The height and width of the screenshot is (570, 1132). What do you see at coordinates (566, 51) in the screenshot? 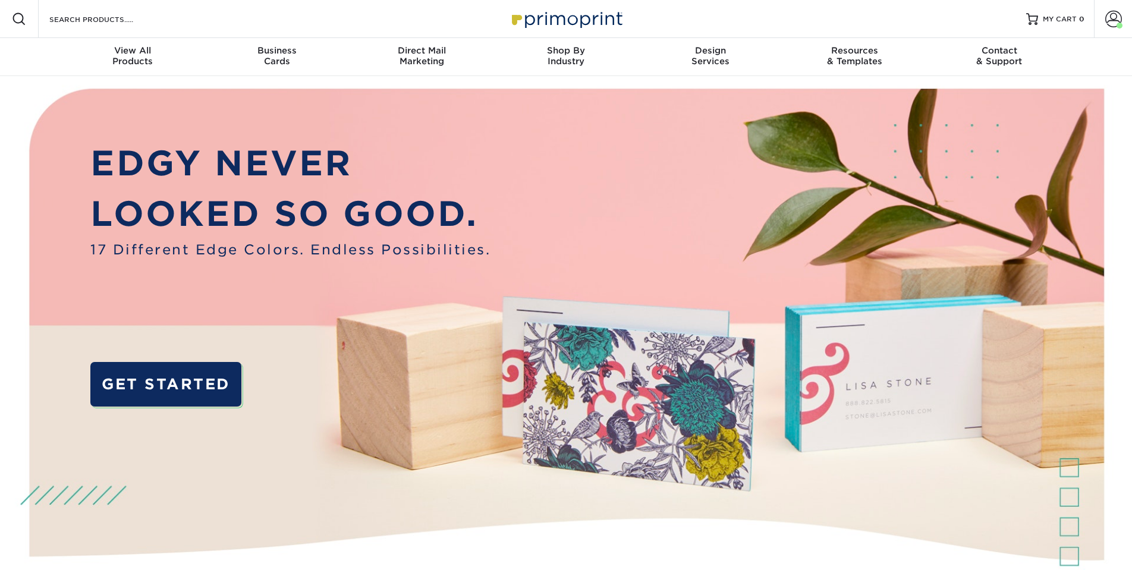
I see `span: Shop By` at bounding box center [566, 51].